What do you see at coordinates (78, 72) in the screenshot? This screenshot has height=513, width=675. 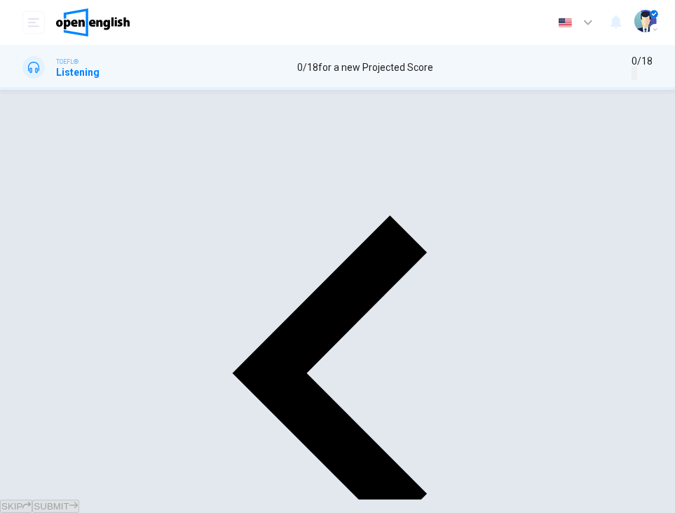 I see `h1: Listening` at bounding box center [78, 72].